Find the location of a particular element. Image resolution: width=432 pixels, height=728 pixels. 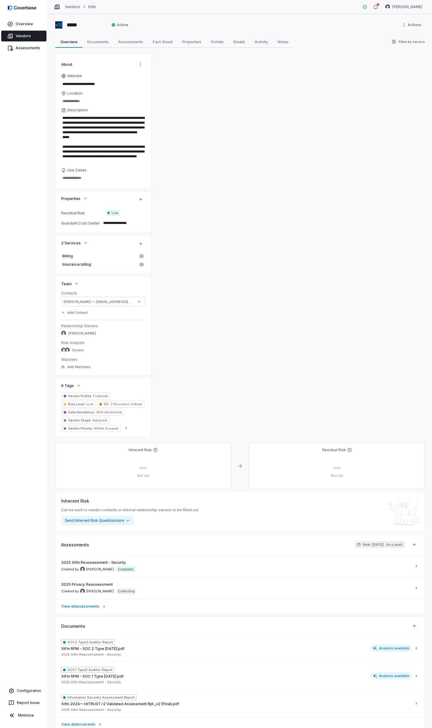

span: Fact Sheet is located at coordinates (163, 42).